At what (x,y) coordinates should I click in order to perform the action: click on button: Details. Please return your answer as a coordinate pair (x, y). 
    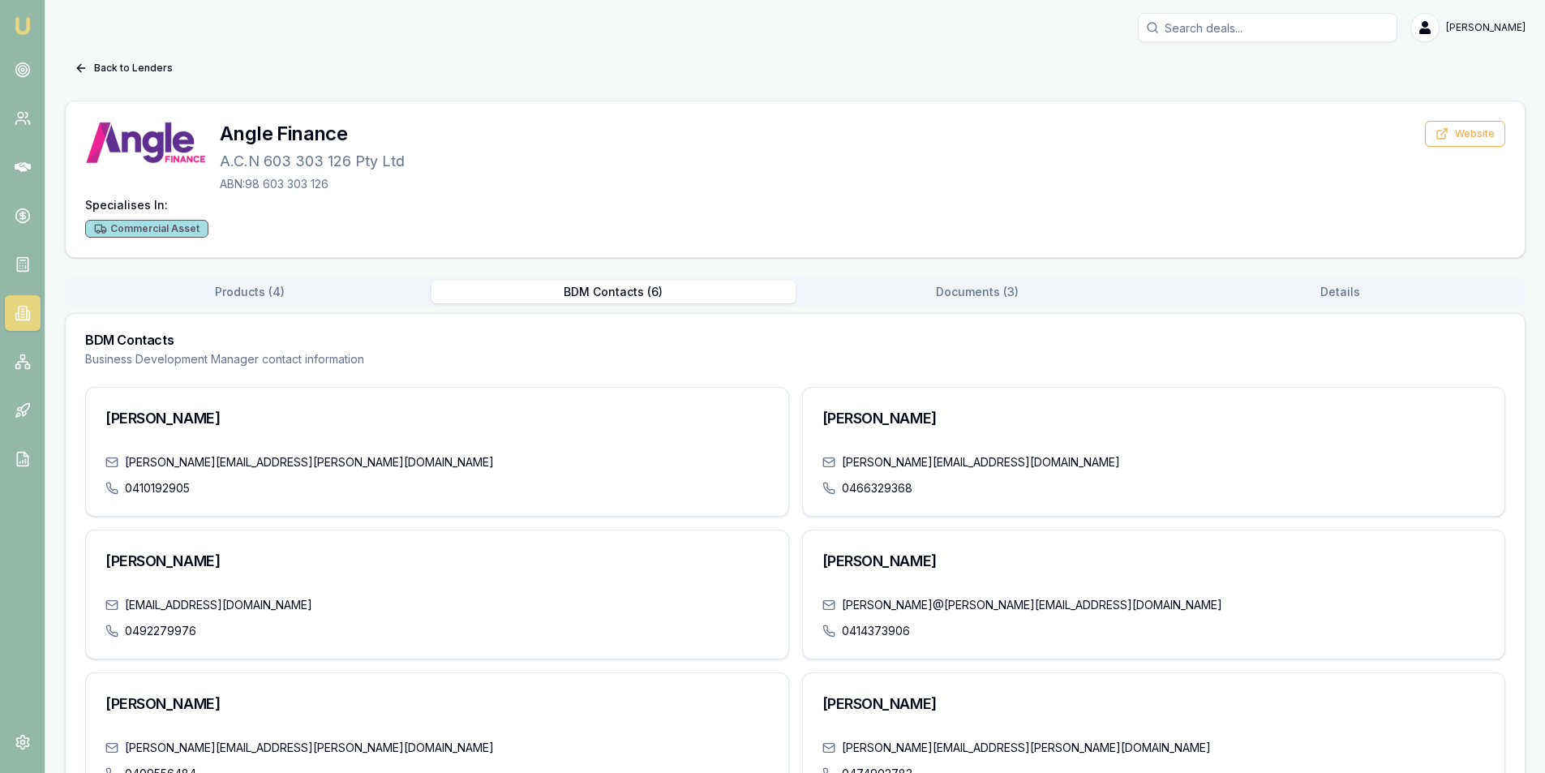
    Looking at the image, I should click on (1341, 292).